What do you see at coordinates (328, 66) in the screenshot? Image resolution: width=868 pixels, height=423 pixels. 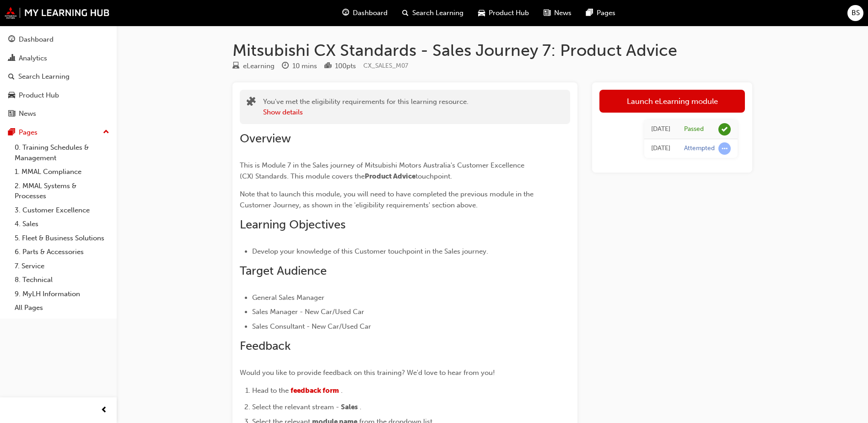 I see `span: podium-icon` at bounding box center [328, 66].